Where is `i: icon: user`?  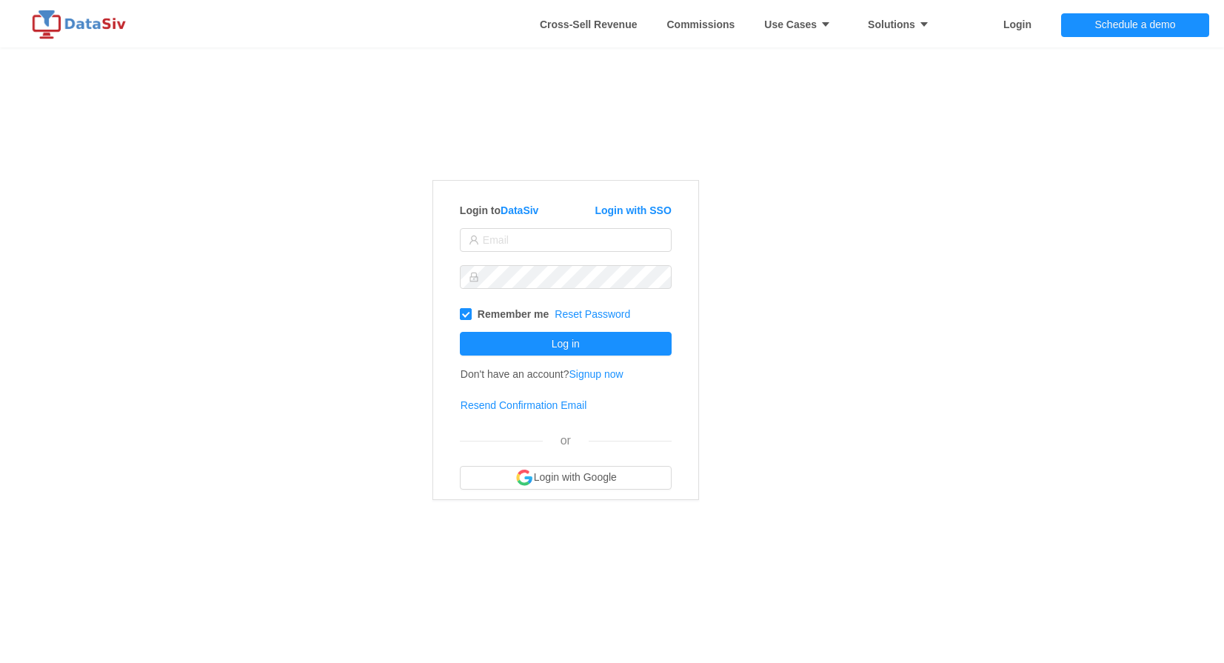
i: icon: user is located at coordinates (474, 240).